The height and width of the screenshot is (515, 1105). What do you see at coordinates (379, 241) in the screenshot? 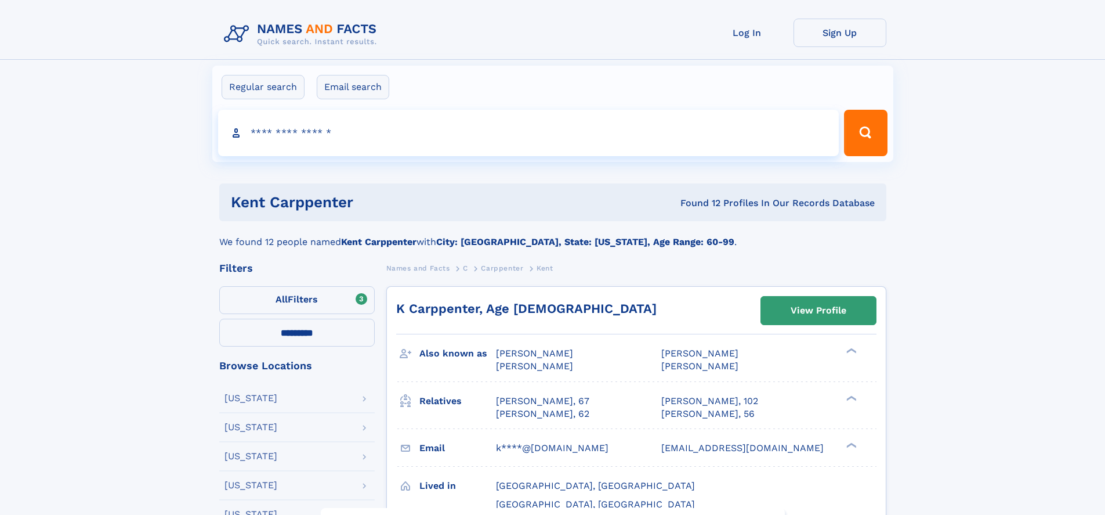
I see `b: Kent Carppenter` at bounding box center [379, 241].